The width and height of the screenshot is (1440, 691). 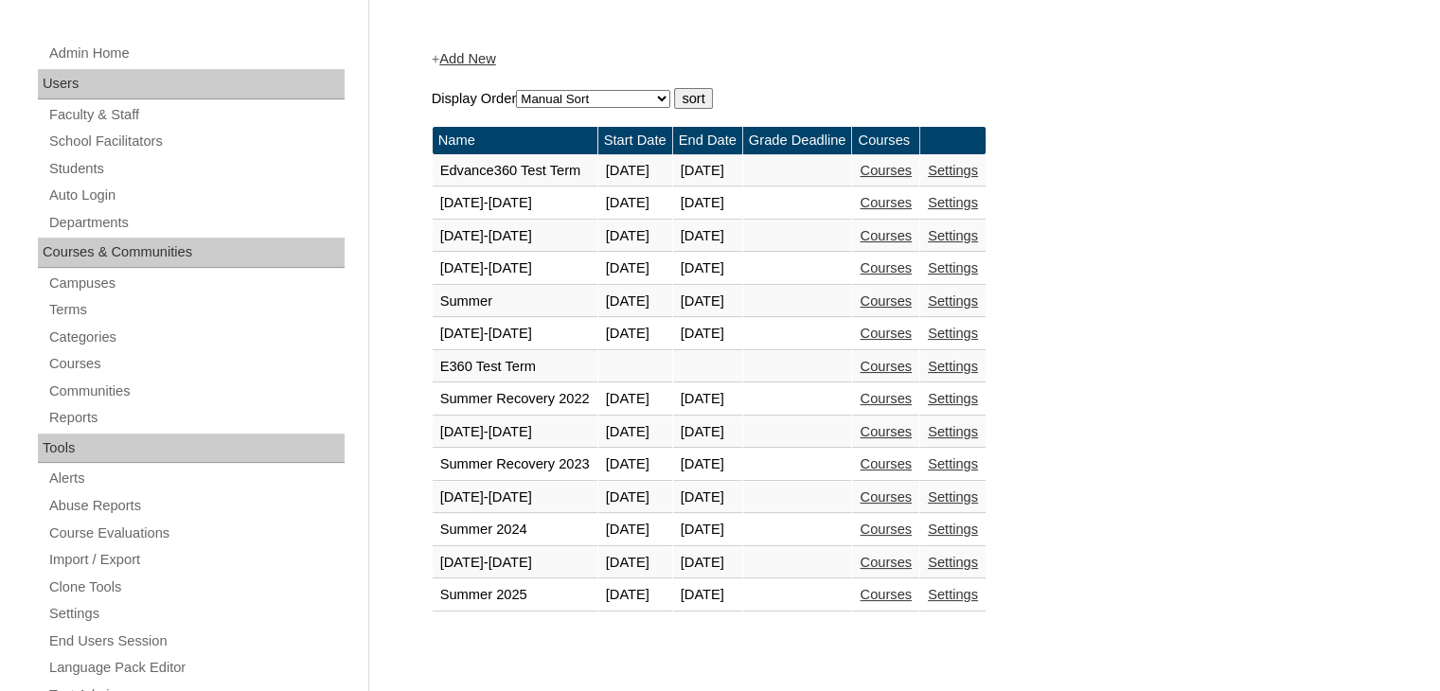 What do you see at coordinates (515, 595) in the screenshot?
I see `td: Summer 2025` at bounding box center [515, 595].